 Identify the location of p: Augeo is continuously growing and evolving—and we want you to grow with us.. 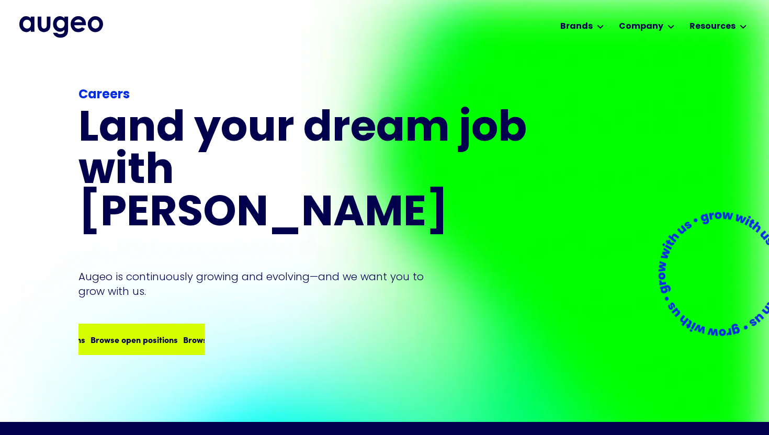
(258, 284).